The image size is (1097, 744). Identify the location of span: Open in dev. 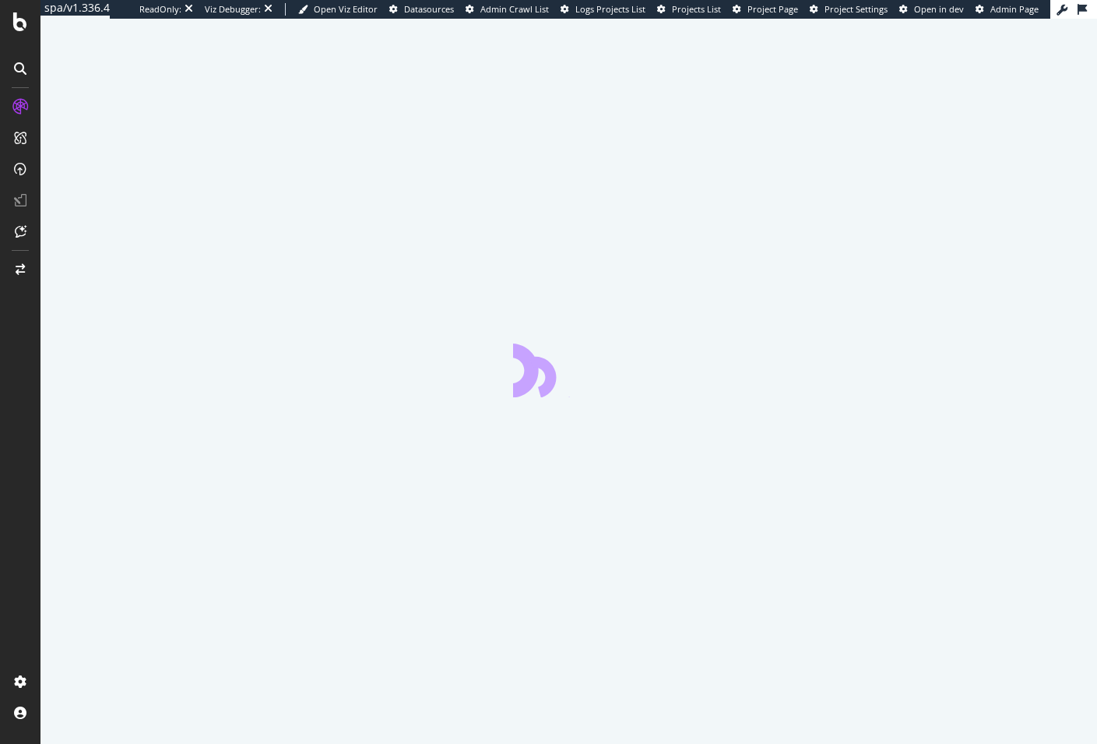
(939, 9).